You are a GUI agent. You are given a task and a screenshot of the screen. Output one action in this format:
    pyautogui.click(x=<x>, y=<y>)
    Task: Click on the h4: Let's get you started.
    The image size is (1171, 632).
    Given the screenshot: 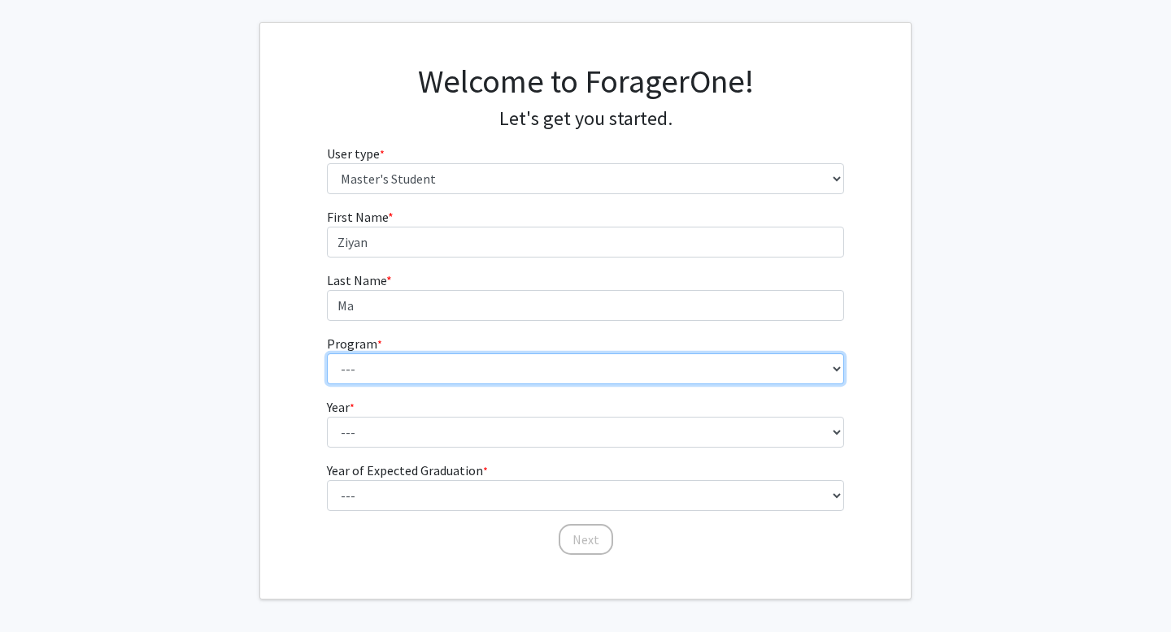 What is the action you would take?
    pyautogui.click(x=585, y=119)
    